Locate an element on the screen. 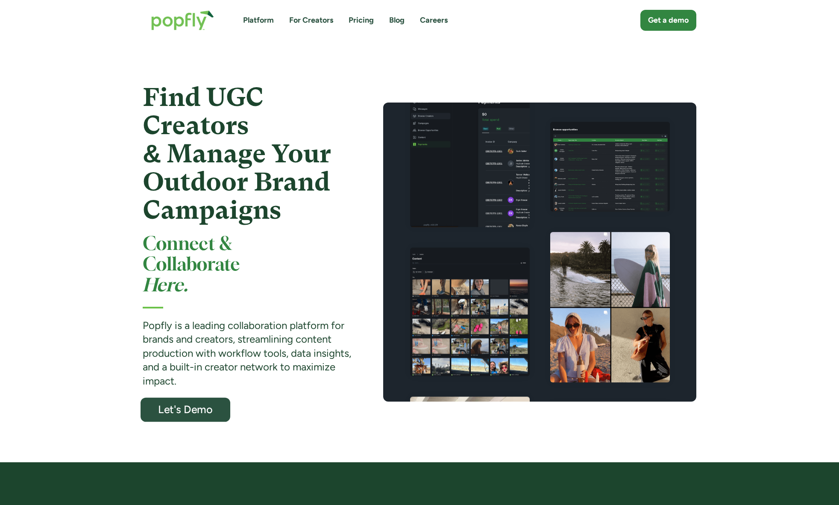  a: Let's Demo is located at coordinates (185, 410).